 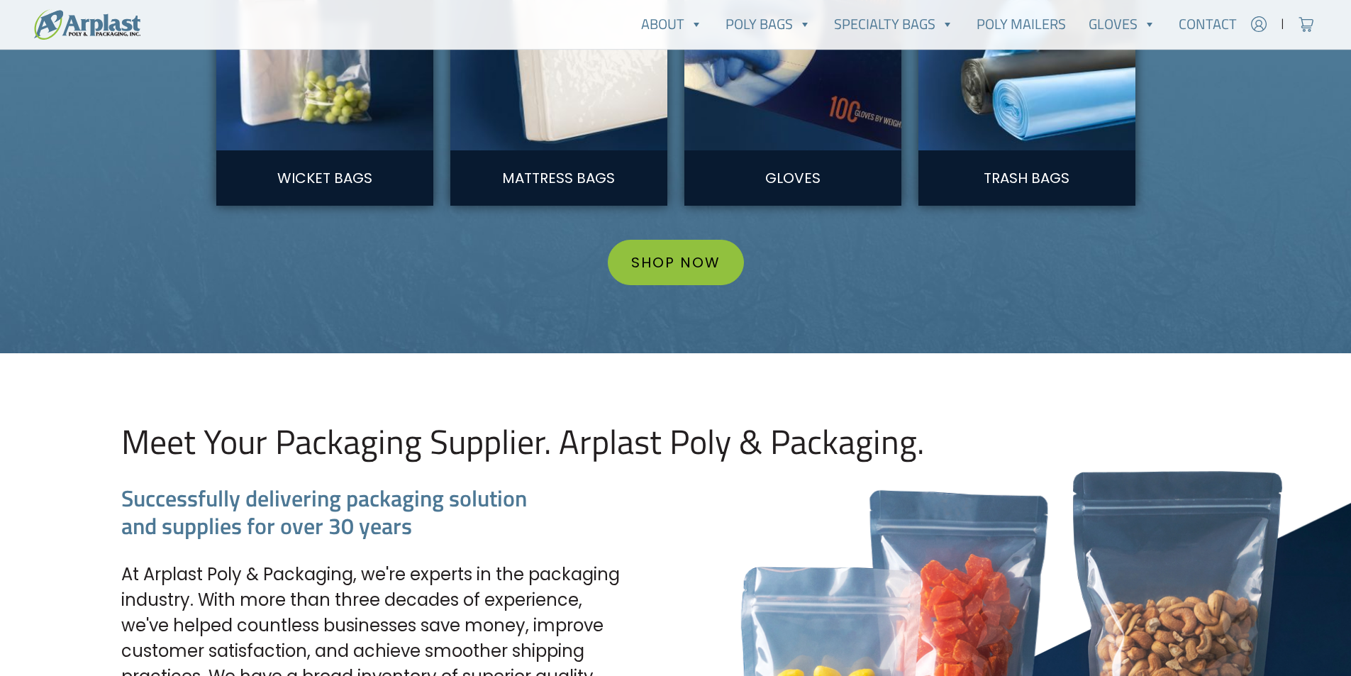 I want to click on a: Mattress Bags, so click(x=558, y=178).